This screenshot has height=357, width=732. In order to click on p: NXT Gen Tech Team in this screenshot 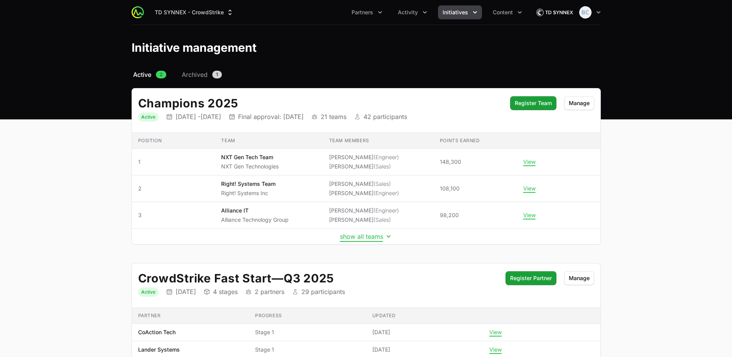, I will do `click(250, 157)`.